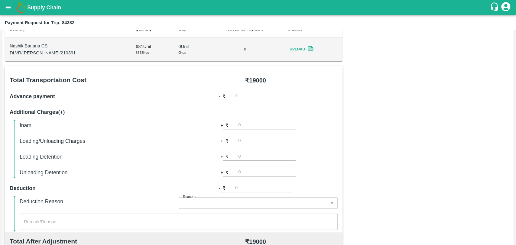 The height and width of the screenshot is (245, 516). Describe the element at coordinates (43, 241) in the screenshot. I see `b: Total After Adjustment` at that location.